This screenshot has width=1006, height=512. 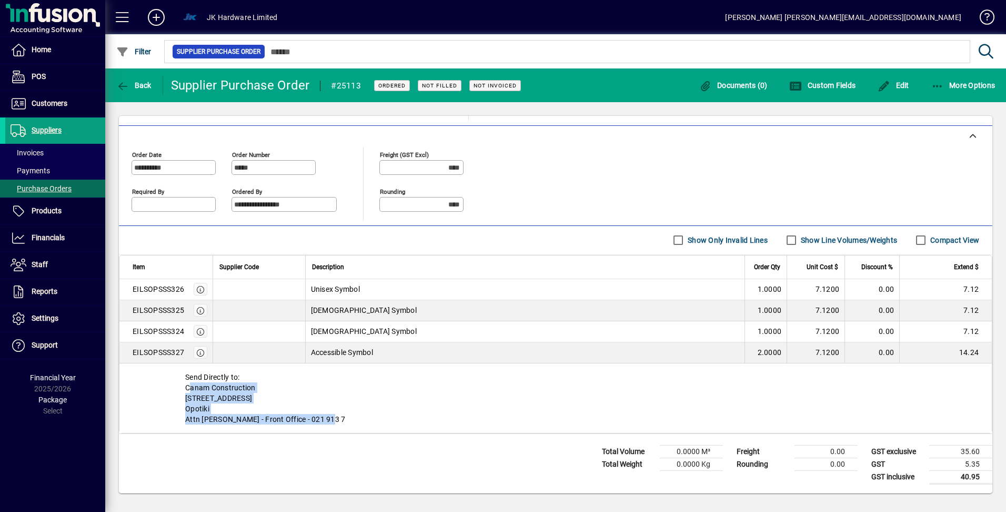 What do you see at coordinates (49, 103) in the screenshot?
I see `span: Customers` at bounding box center [49, 103].